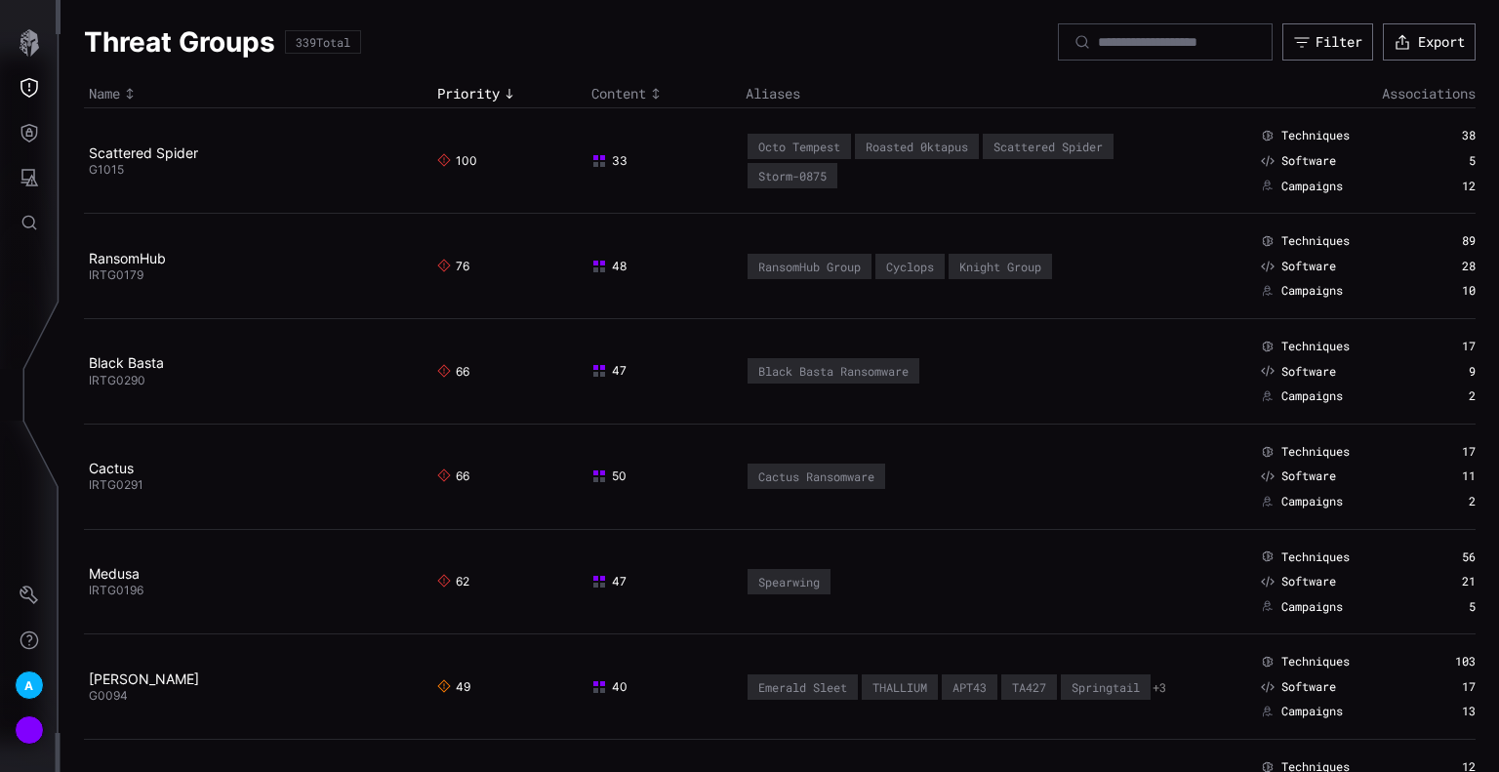 Image resolution: width=1499 pixels, height=772 pixels. What do you see at coordinates (116, 484) in the screenshot?
I see `span: IRTG0291` at bounding box center [116, 484].